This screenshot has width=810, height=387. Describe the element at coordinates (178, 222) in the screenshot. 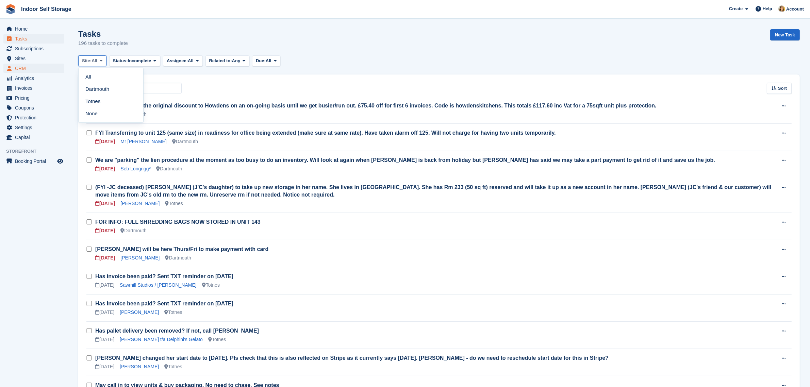

I see `a: FOR INFO: FULL SHREDDING BAGS NOW STORED IN UNIT 143` at that location.